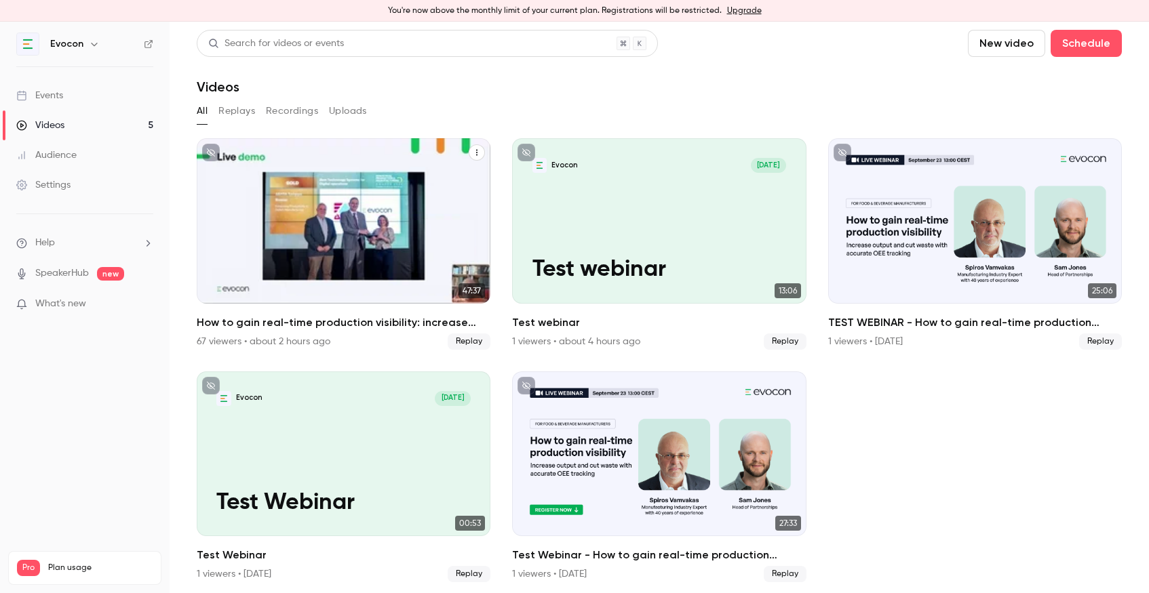 The image size is (1149, 593). Describe the element at coordinates (343, 555) in the screenshot. I see `h2: Test Webinar` at that location.